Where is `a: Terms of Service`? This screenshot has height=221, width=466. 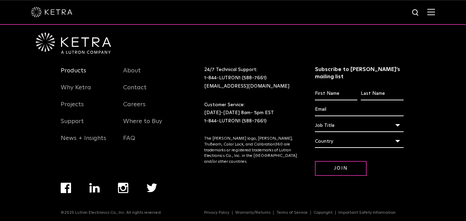
a: Terms of Service is located at coordinates (292, 213).